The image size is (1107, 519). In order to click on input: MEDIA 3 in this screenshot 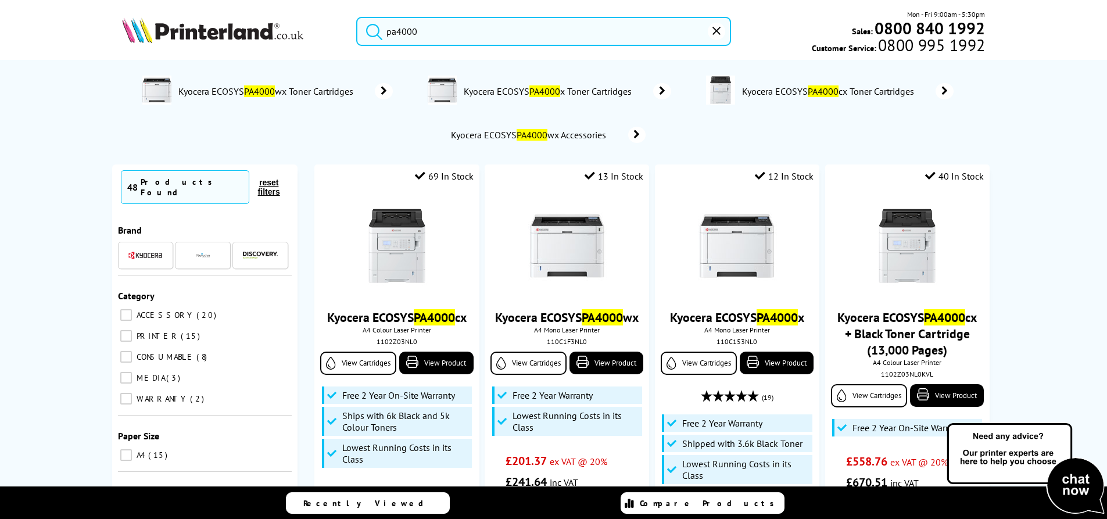, I will do `click(126, 378)`.